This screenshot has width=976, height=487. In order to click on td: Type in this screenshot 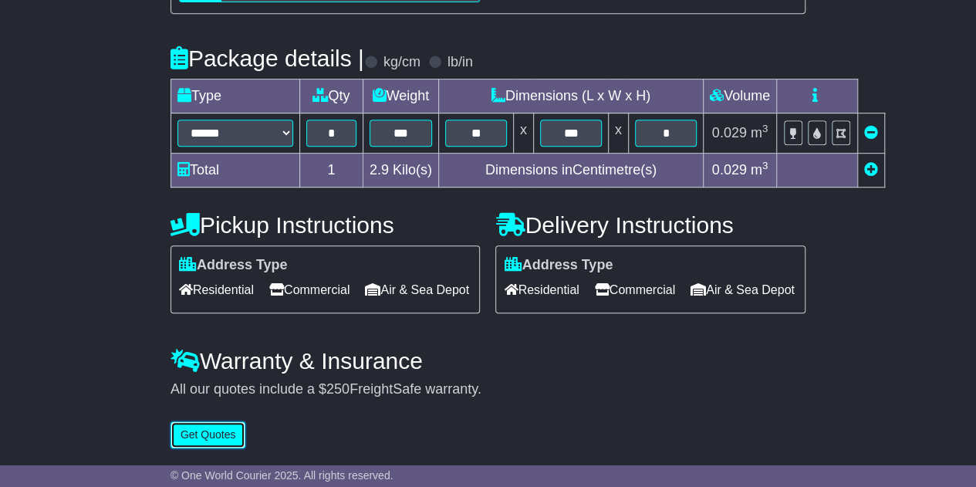, I will do `click(235, 96)`.